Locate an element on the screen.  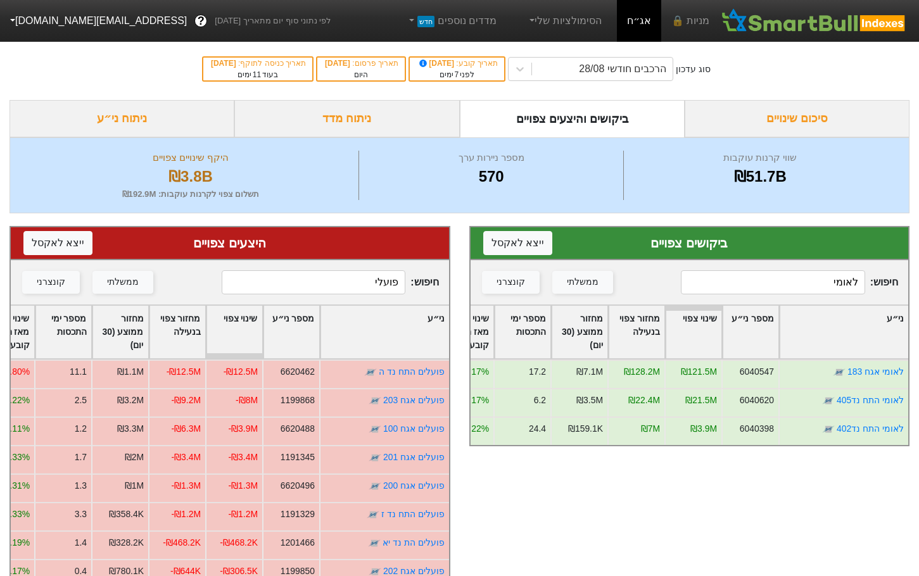
div: הרכבים חודשי 28/08 is located at coordinates (622, 69).